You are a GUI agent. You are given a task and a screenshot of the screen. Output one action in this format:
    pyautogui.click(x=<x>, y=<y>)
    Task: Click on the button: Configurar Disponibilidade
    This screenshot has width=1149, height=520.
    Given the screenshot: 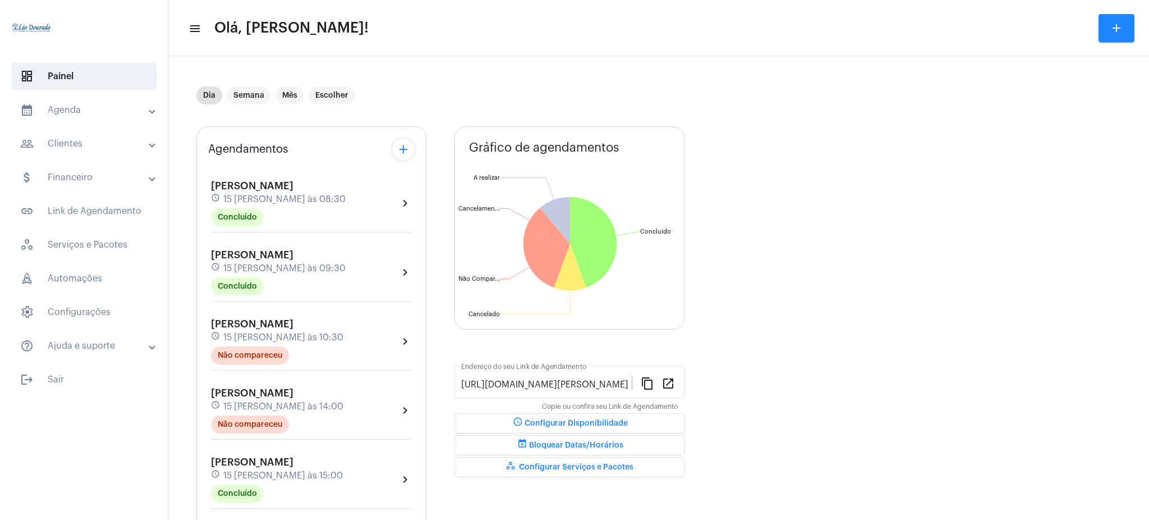 What is the action you would take?
    pyautogui.click(x=570, y=423)
    